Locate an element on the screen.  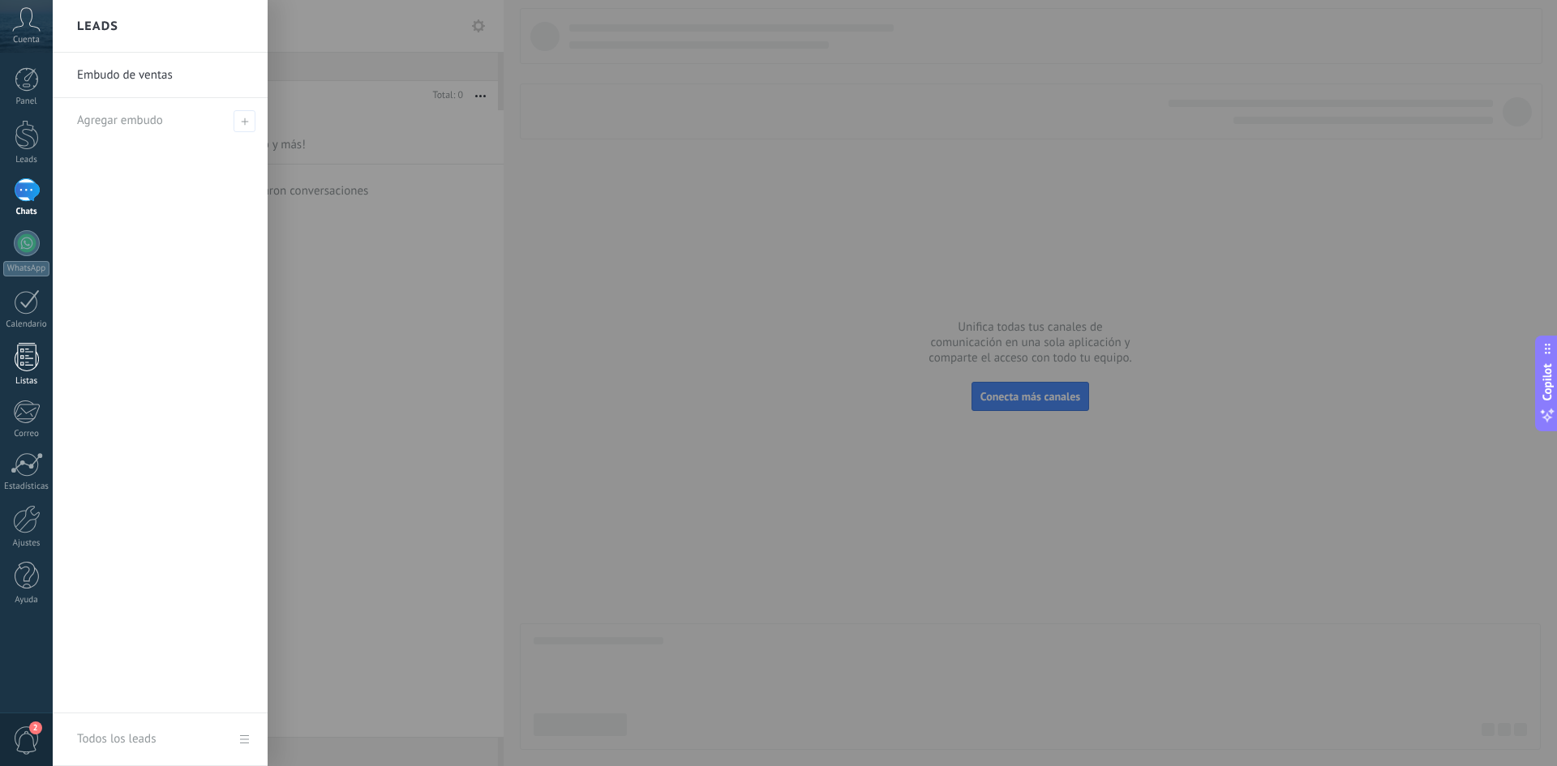
div: Correo is located at coordinates (27, 434).